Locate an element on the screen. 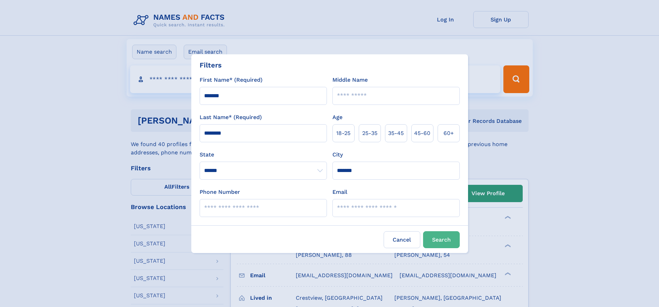 Image resolution: width=659 pixels, height=307 pixels. label: Cancel is located at coordinates (402, 239).